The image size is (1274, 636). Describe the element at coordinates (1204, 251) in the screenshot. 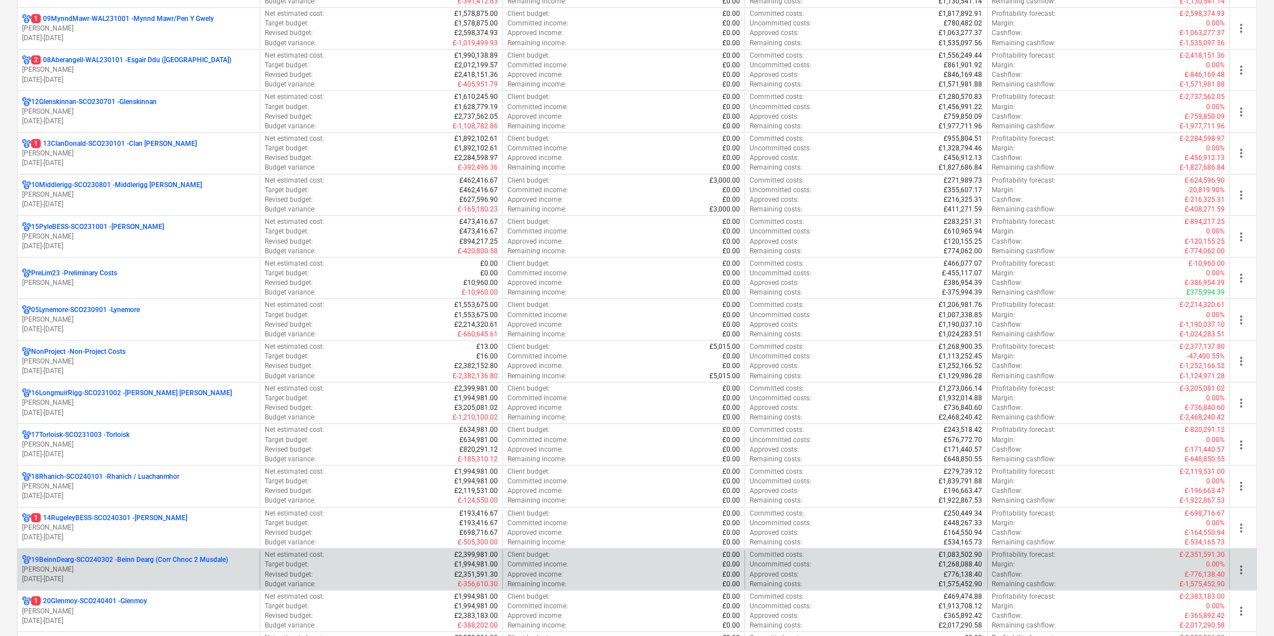

I see `p: £-774,062.00` at that location.